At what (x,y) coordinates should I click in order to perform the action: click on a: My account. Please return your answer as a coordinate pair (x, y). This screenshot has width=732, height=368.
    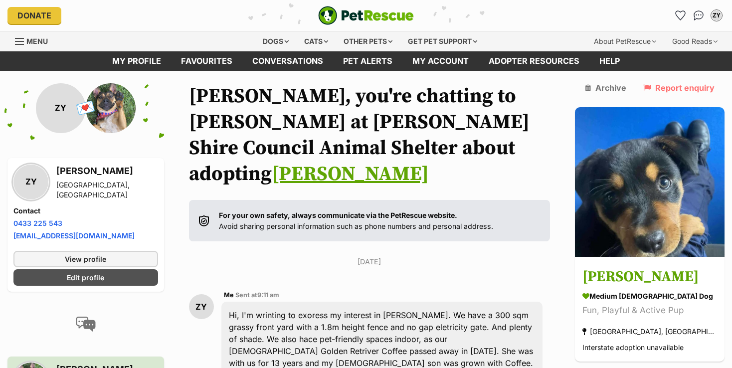
    Looking at the image, I should click on (441, 61).